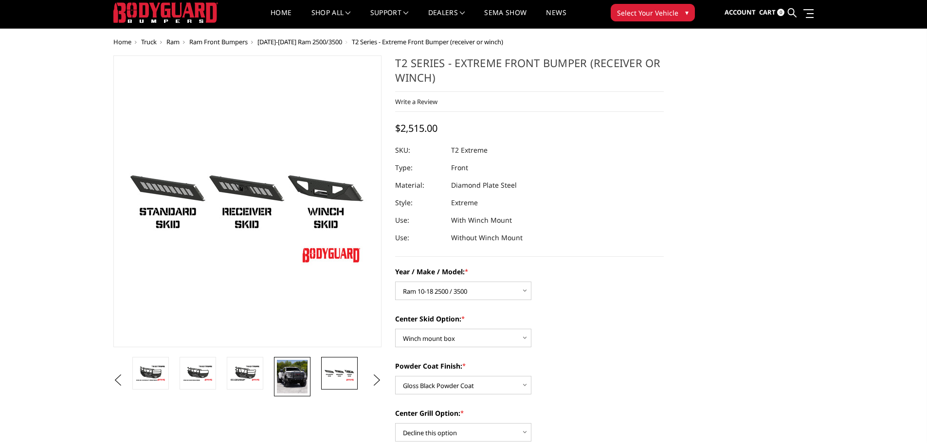 This screenshot has width=927, height=443. I want to click on a: Truck, so click(149, 42).